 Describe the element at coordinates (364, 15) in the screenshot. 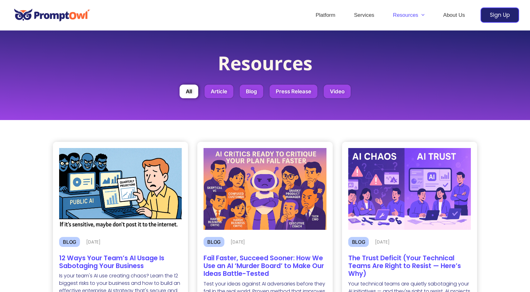

I see `a: Services` at that location.